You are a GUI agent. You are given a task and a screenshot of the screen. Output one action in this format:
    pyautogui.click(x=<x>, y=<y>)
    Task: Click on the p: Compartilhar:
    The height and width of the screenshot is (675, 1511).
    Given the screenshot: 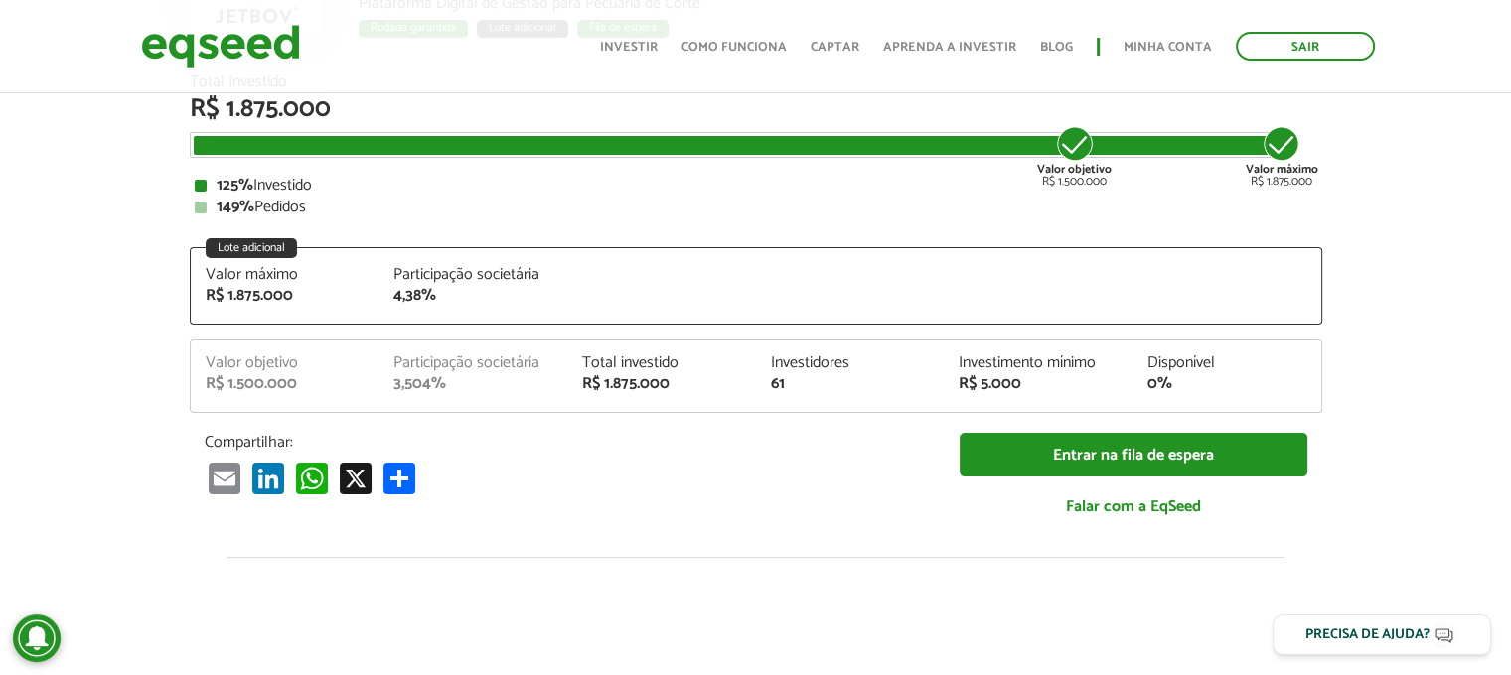 What is the action you would take?
    pyautogui.click(x=567, y=442)
    